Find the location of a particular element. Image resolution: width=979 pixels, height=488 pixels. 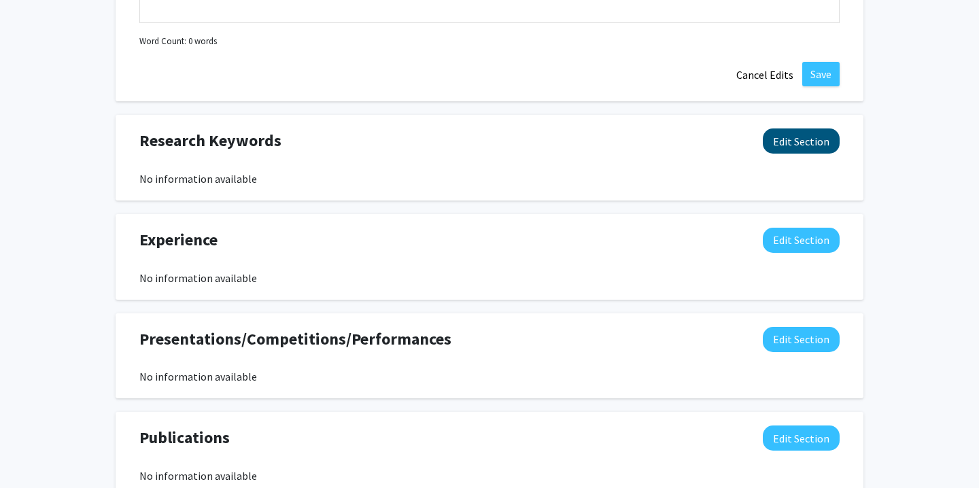

button: Edit Experience is located at coordinates (801, 240).